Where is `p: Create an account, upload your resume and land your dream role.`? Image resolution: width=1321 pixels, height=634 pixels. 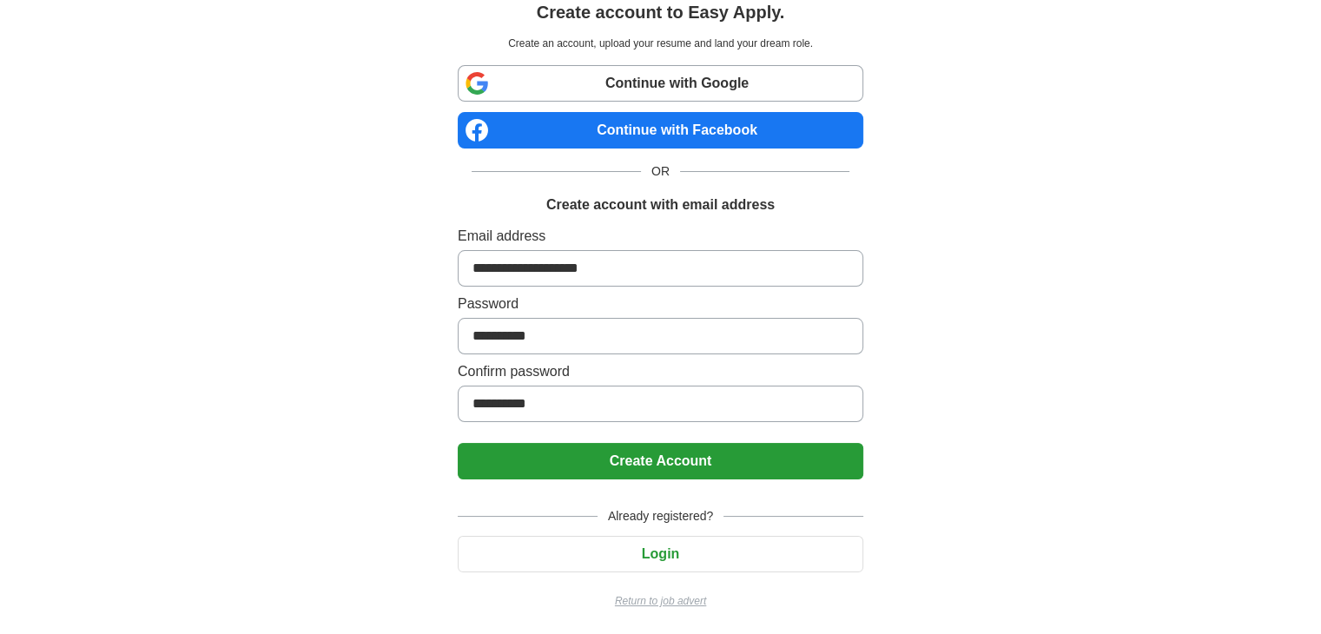
p: Create an account, upload your resume and land your dream role. is located at coordinates (660, 43).